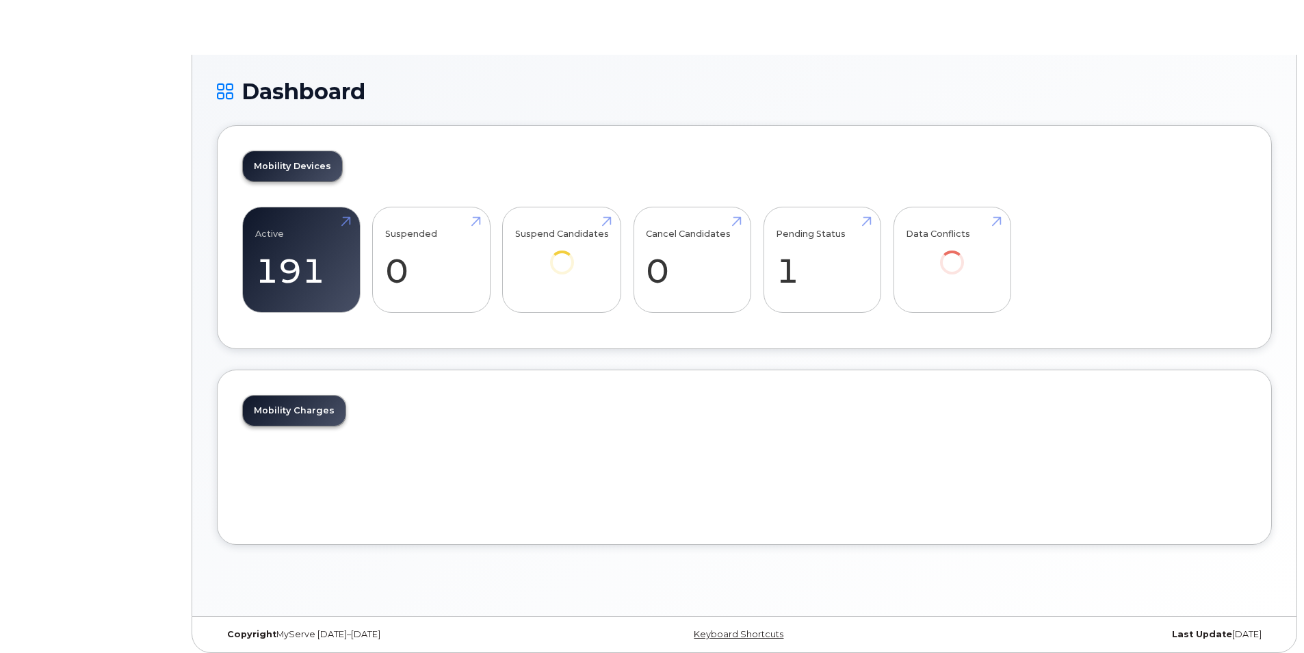 The width and height of the screenshot is (1304, 653). Describe the element at coordinates (294, 411) in the screenshot. I see `a: Mobility Charges` at that location.